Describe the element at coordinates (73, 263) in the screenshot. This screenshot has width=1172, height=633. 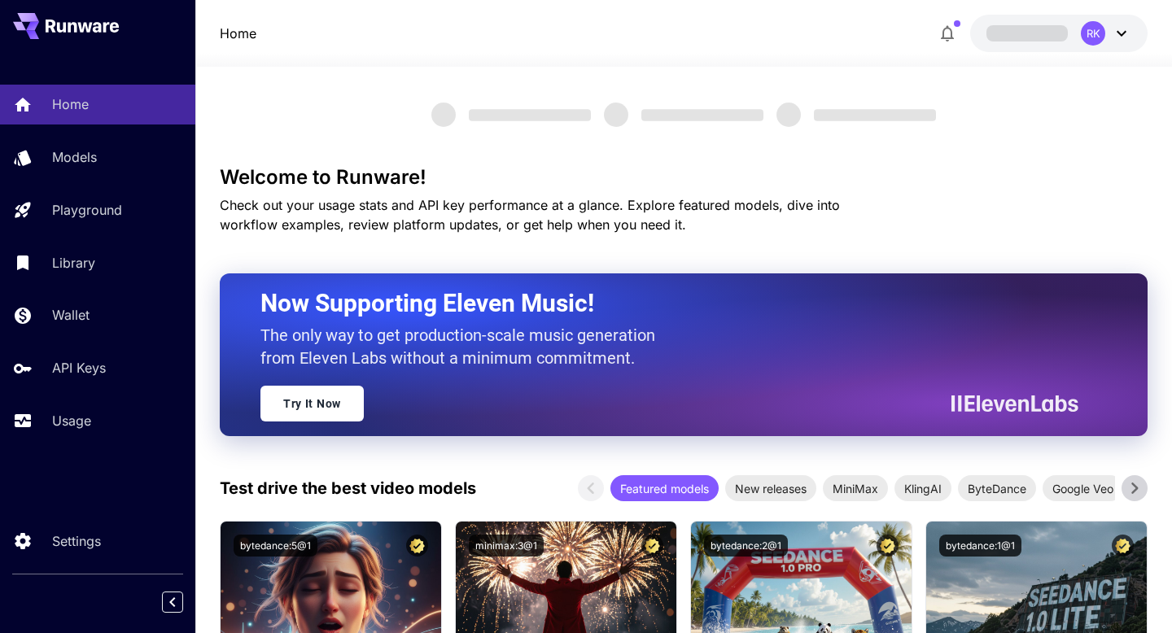
I see `p: Library` at that location.